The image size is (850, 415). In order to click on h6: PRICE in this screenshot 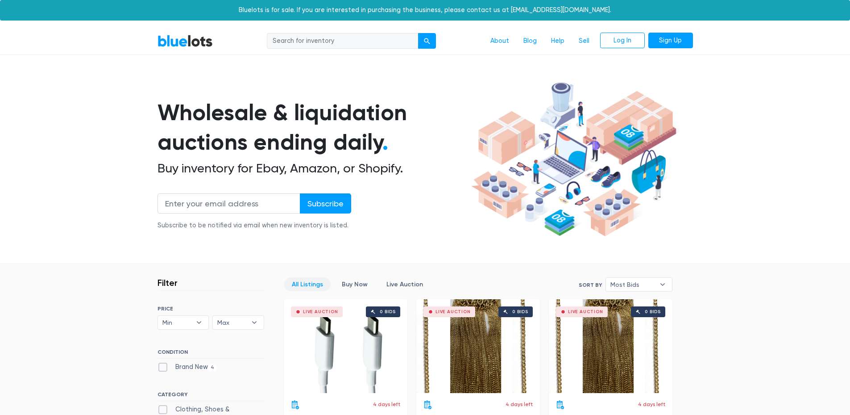, I will do `click(211, 308)`.